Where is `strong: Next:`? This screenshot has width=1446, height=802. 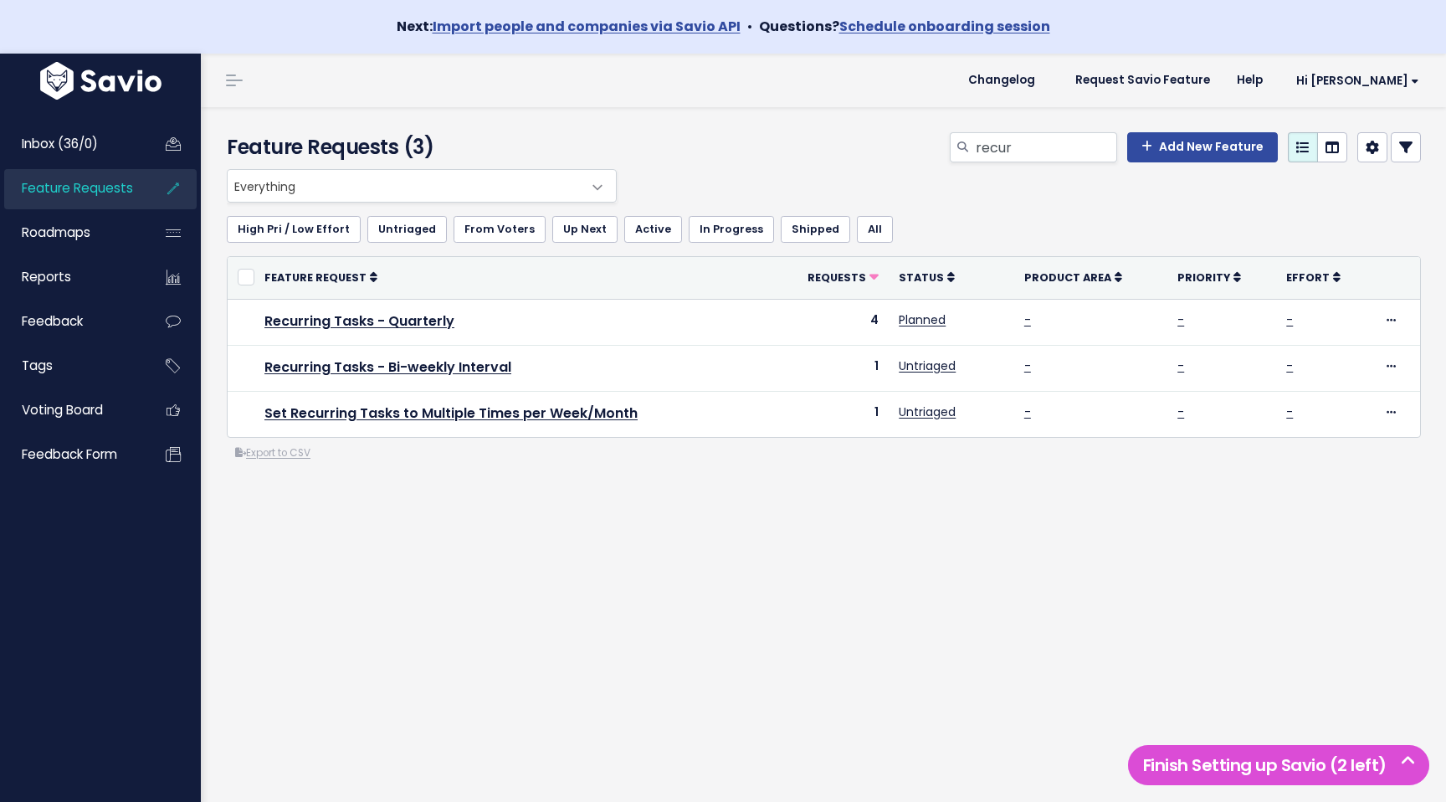
strong: Next: is located at coordinates (568, 26).